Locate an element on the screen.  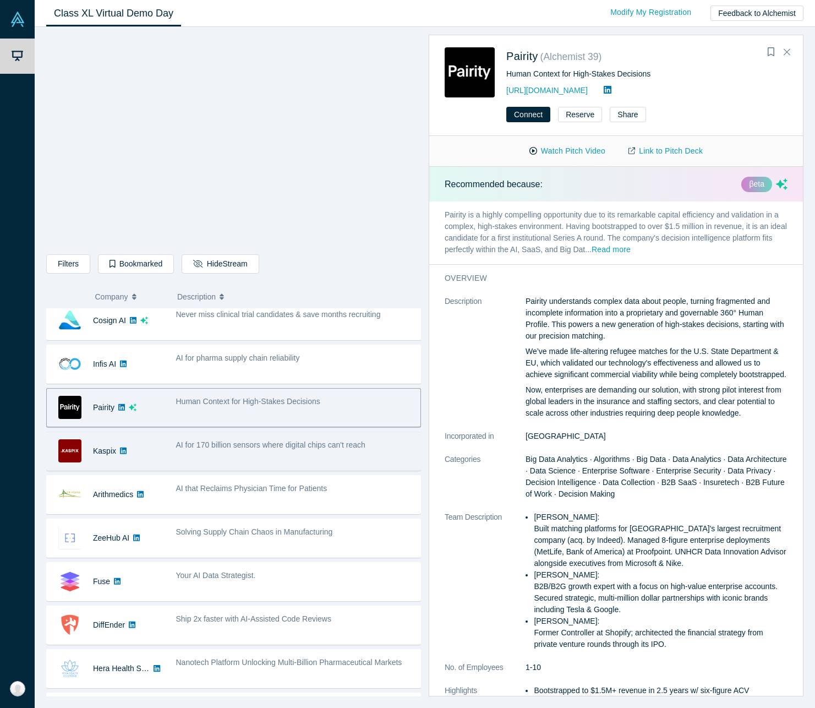
h3: overview is located at coordinates (608, 278).